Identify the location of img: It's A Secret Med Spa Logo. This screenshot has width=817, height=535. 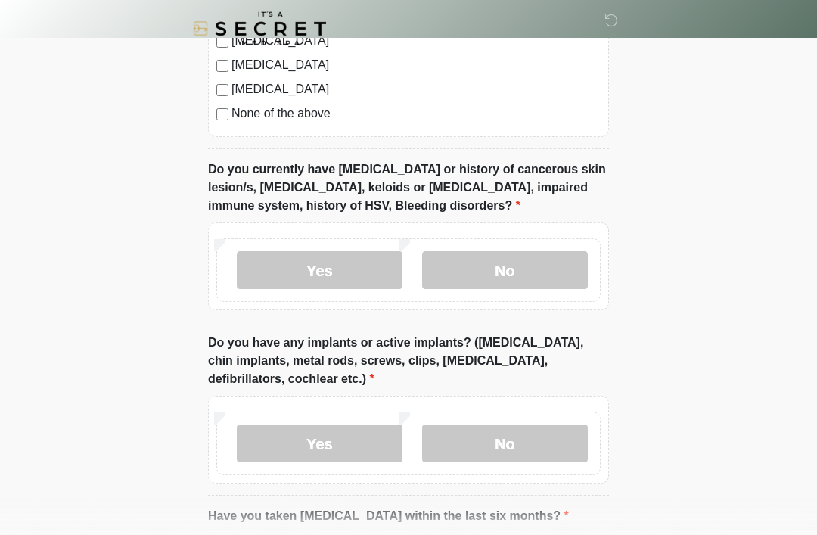
(259, 28).